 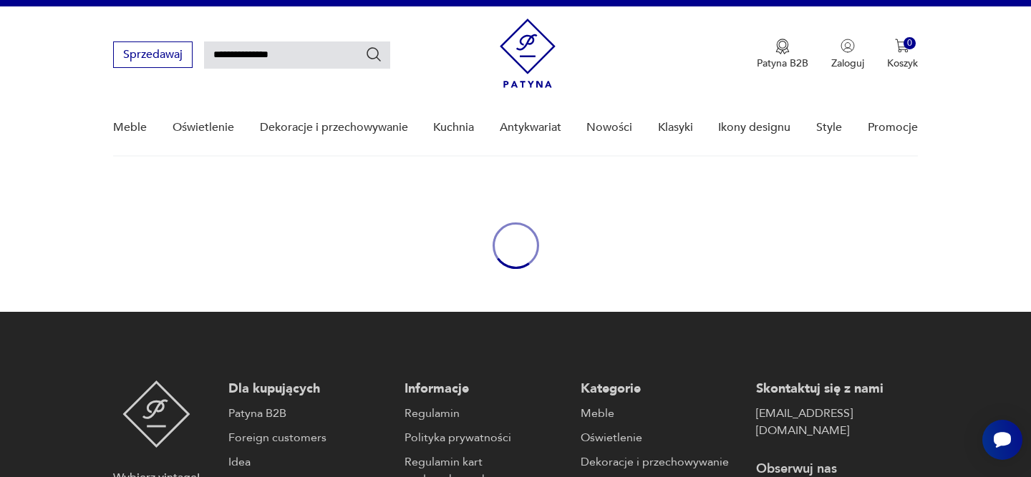 I want to click on button: Zaloguj, so click(x=847, y=54).